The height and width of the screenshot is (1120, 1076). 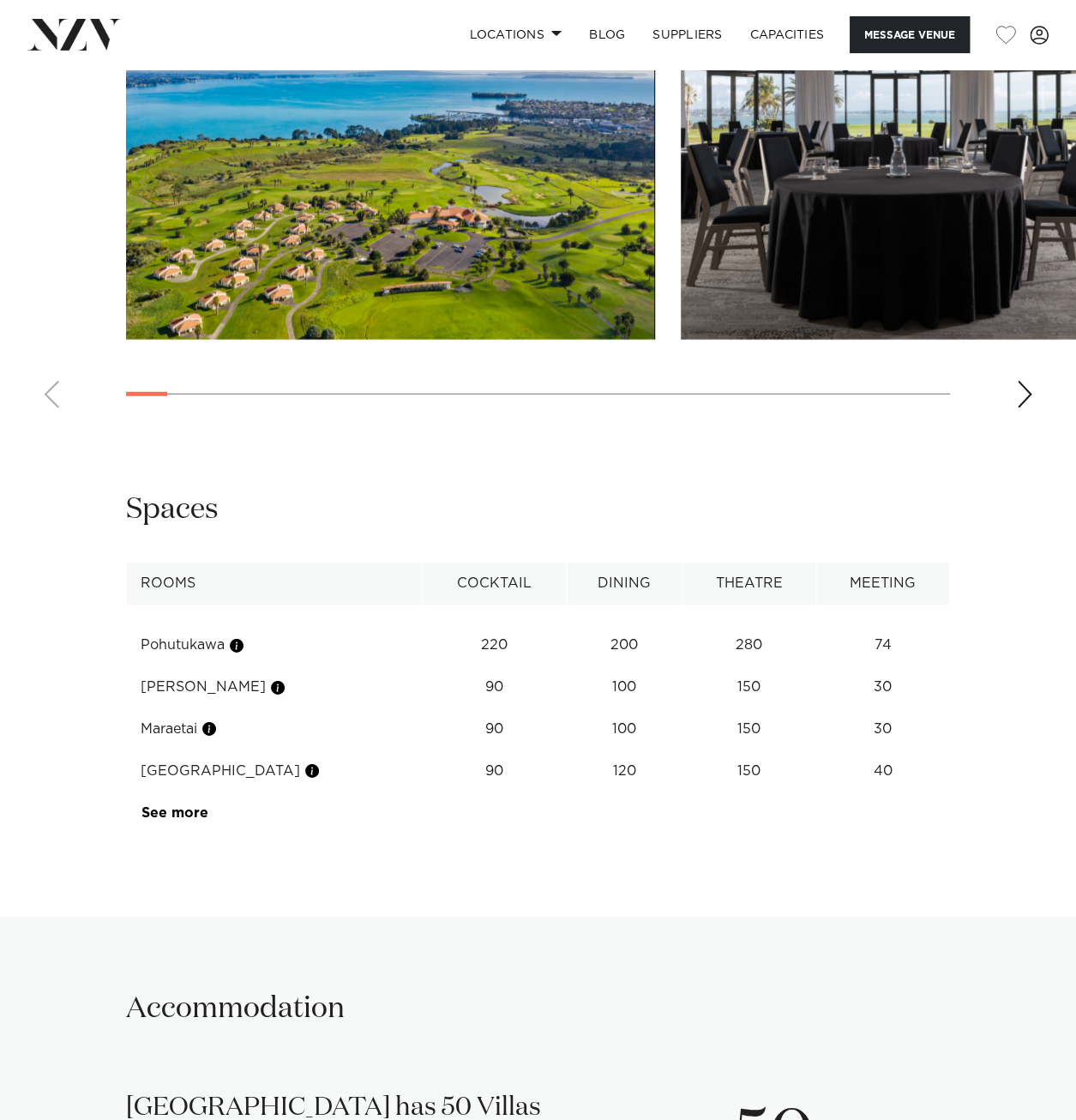 I want to click on td: Maraetai, so click(x=274, y=729).